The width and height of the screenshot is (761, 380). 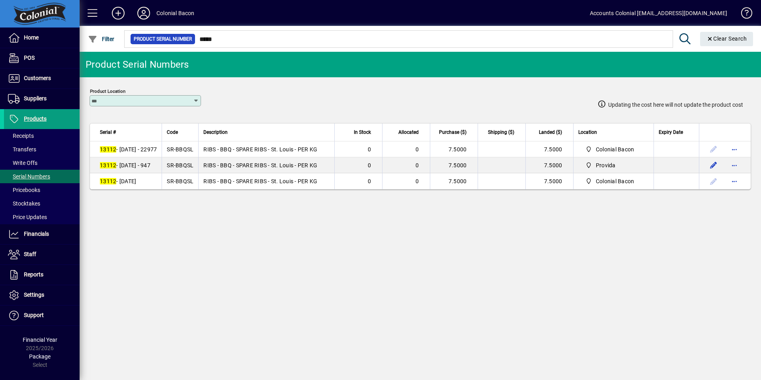 I want to click on span: Serial Numbers, so click(x=29, y=176).